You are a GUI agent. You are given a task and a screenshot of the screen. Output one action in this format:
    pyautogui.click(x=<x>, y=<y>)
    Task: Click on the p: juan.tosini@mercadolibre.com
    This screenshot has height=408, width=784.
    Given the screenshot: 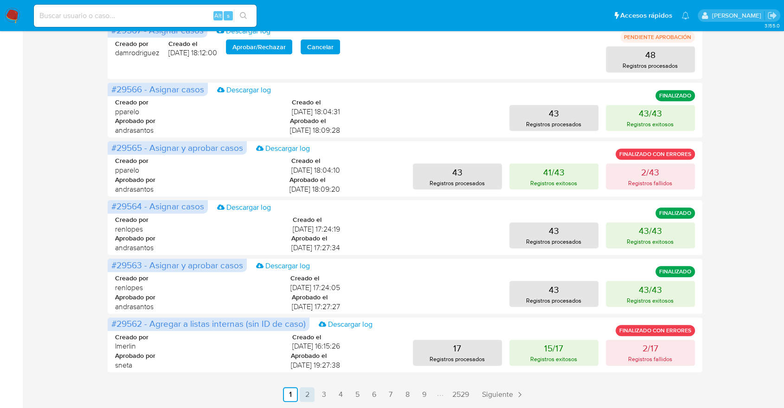 What is the action you would take?
    pyautogui.click(x=737, y=15)
    